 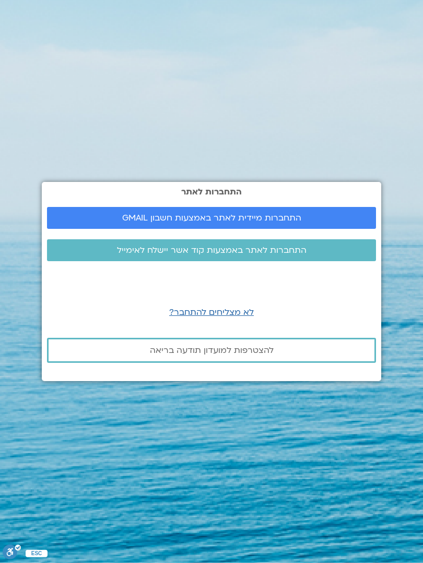 I want to click on a: התחברות מיידית לאתר באמצעות חשבון GMAIL, so click(x=211, y=218).